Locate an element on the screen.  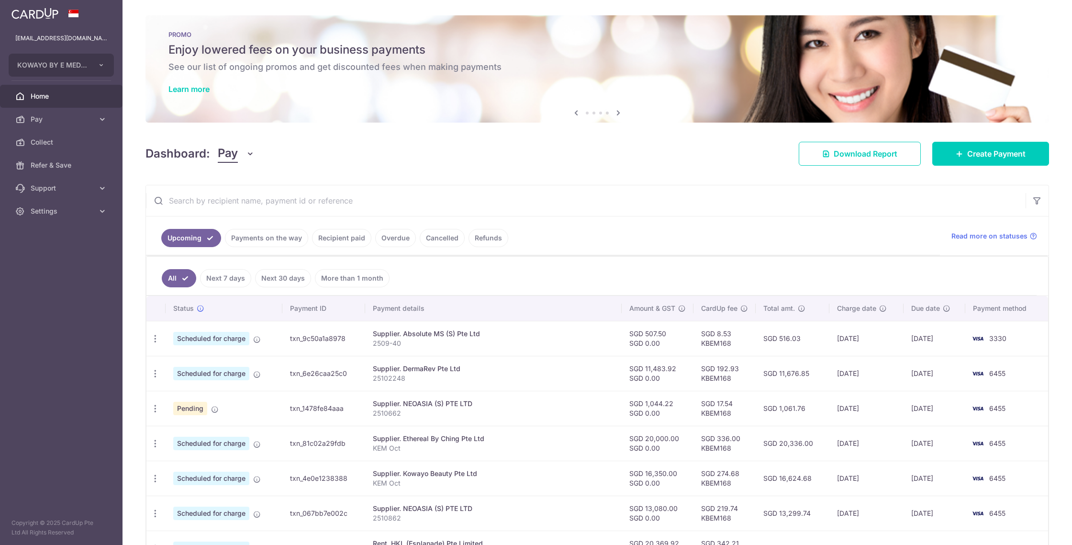
a: Cancelled is located at coordinates (442, 238).